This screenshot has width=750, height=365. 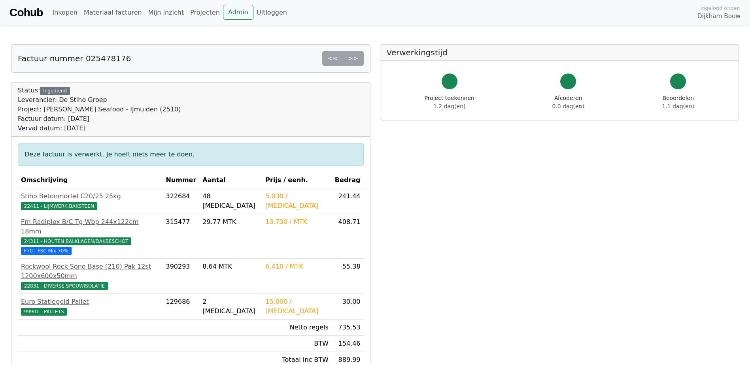 I want to click on td: BTW, so click(x=297, y=344).